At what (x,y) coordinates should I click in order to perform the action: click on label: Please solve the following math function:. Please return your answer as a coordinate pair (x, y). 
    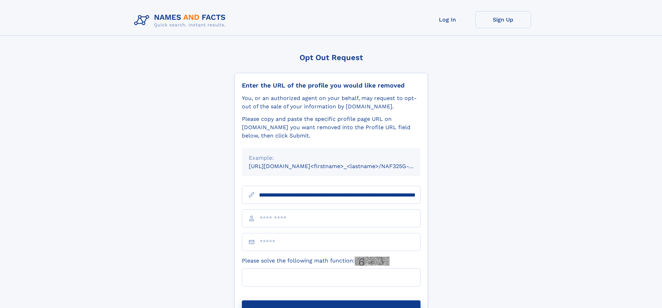
    Looking at the image, I should click on (316, 261).